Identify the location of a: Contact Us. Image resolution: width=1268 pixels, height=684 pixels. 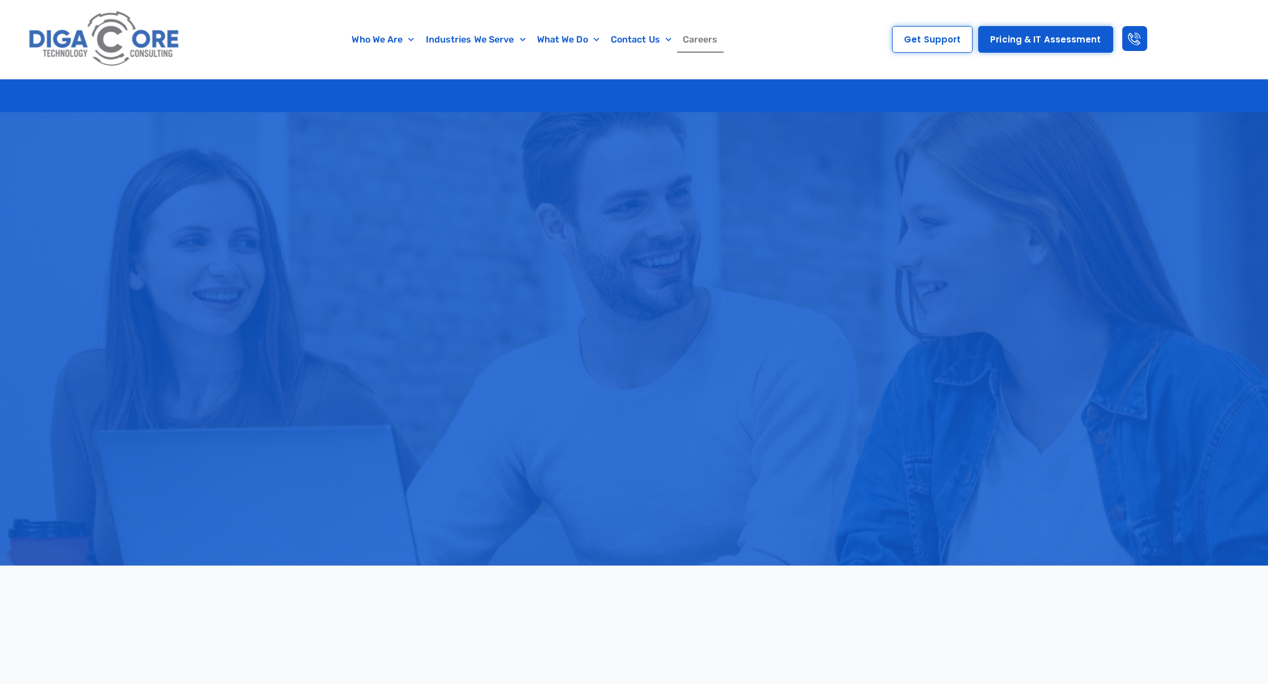
(641, 40).